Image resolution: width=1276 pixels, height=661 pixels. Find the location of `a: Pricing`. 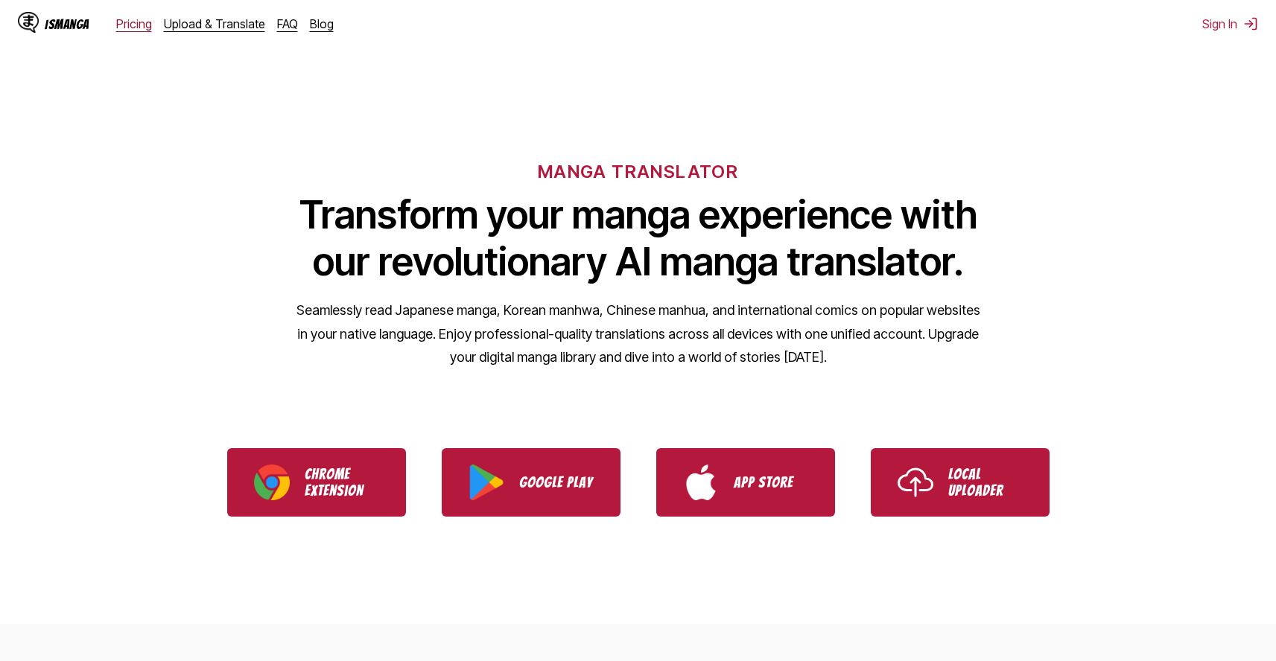

a: Pricing is located at coordinates (134, 24).